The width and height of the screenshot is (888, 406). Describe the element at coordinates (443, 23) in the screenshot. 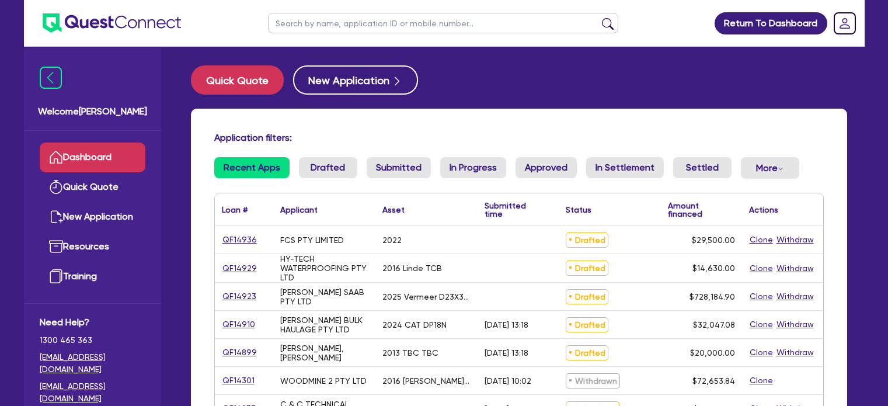

I see `input: Search by name, application ID or mobile number...` at that location.